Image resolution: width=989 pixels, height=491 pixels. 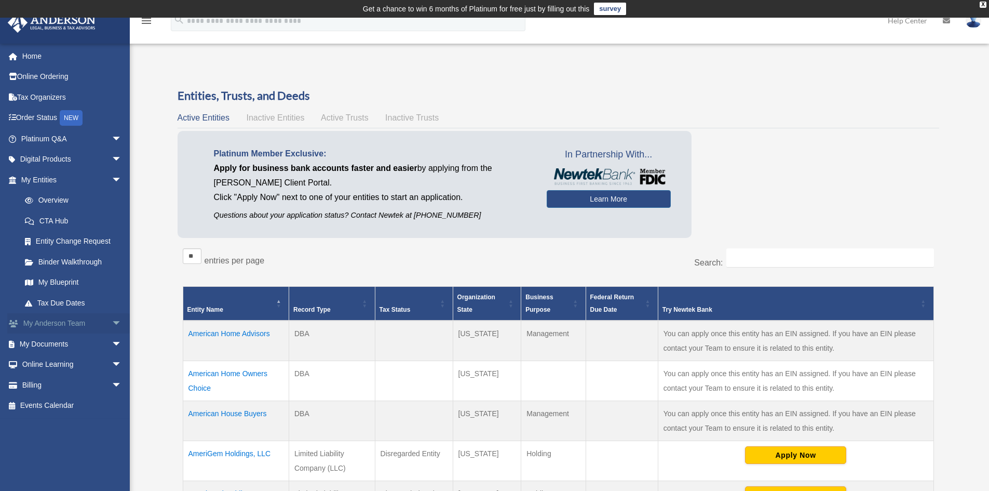 I want to click on a: menu, so click(x=146, y=22).